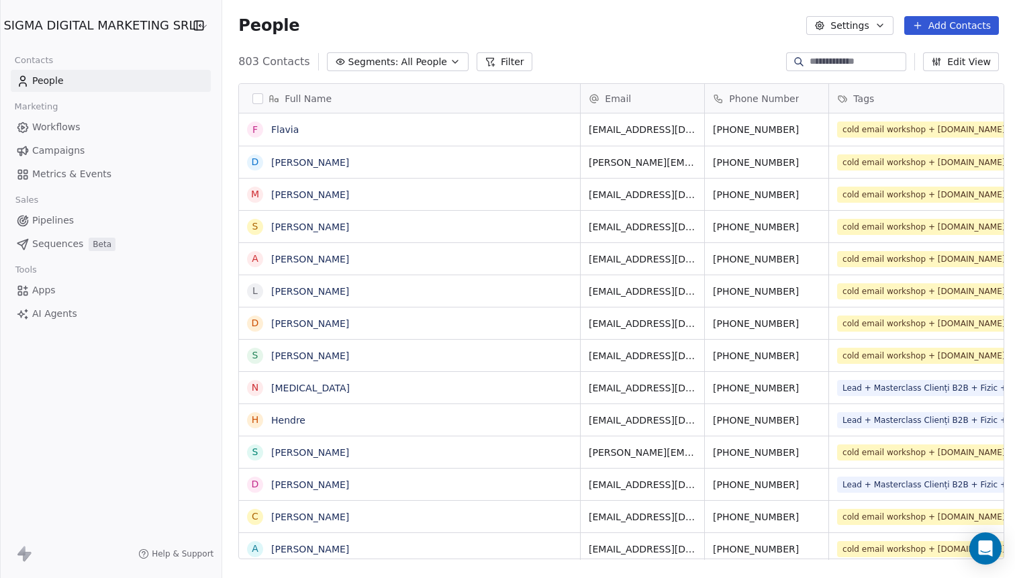  Describe the element at coordinates (58, 244) in the screenshot. I see `span: Sequences` at that location.